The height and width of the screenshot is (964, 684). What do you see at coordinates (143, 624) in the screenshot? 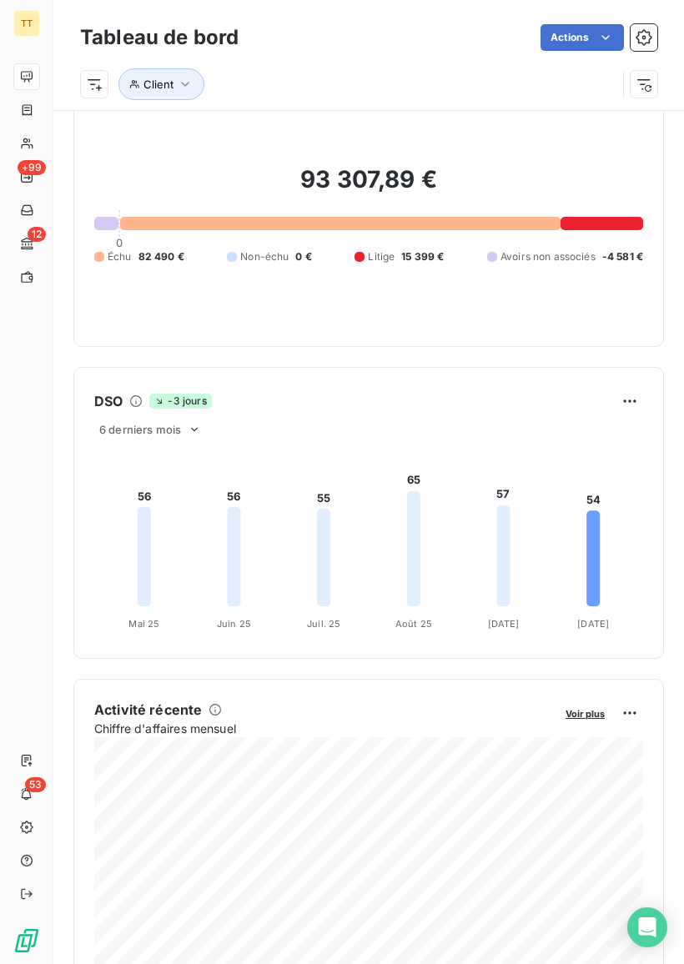
I see `tspan: Mai 25` at bounding box center [143, 624].